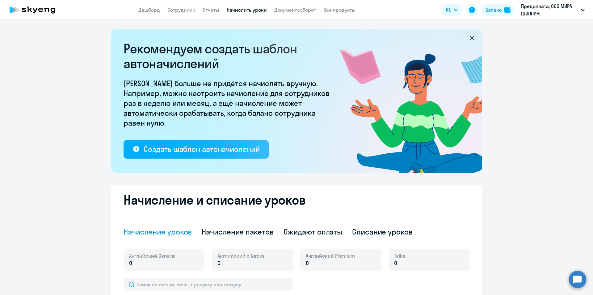 The height and width of the screenshot is (295, 593). I want to click on div: Начисление уроков, so click(158, 232).